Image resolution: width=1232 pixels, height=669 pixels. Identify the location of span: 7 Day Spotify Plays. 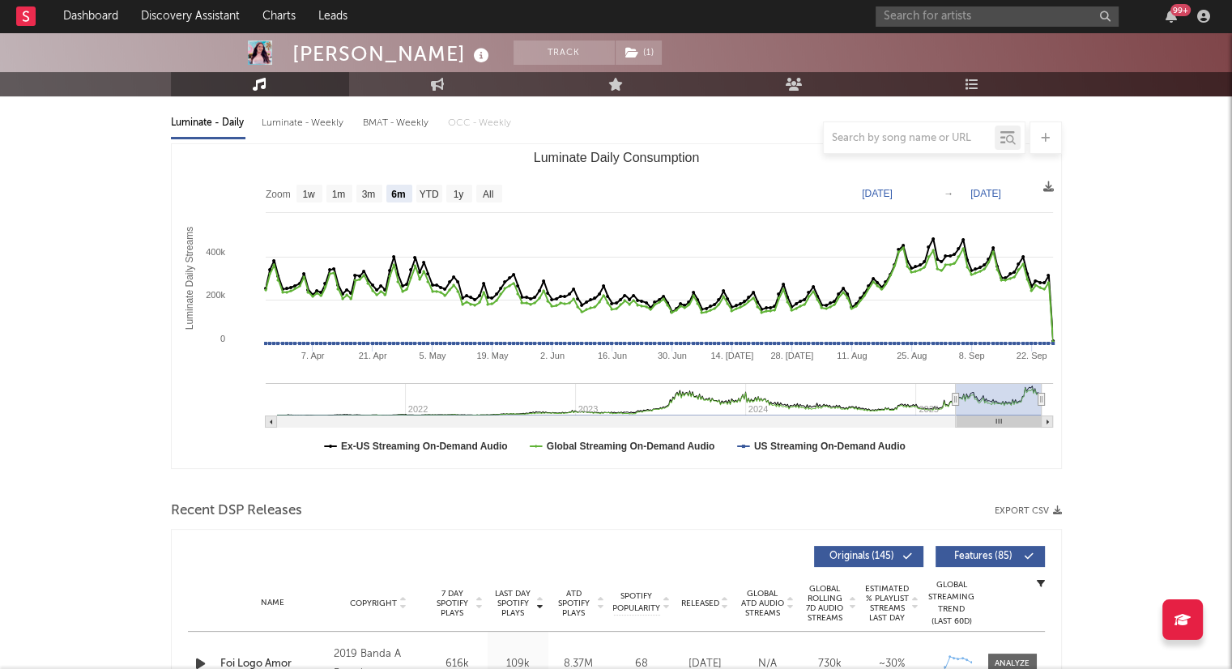
(452, 604).